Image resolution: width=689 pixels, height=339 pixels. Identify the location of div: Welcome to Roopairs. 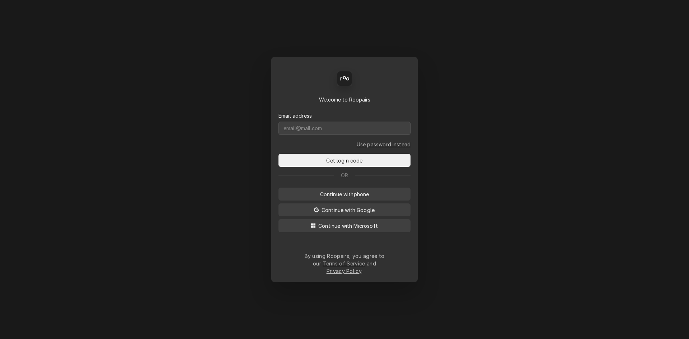
(345, 99).